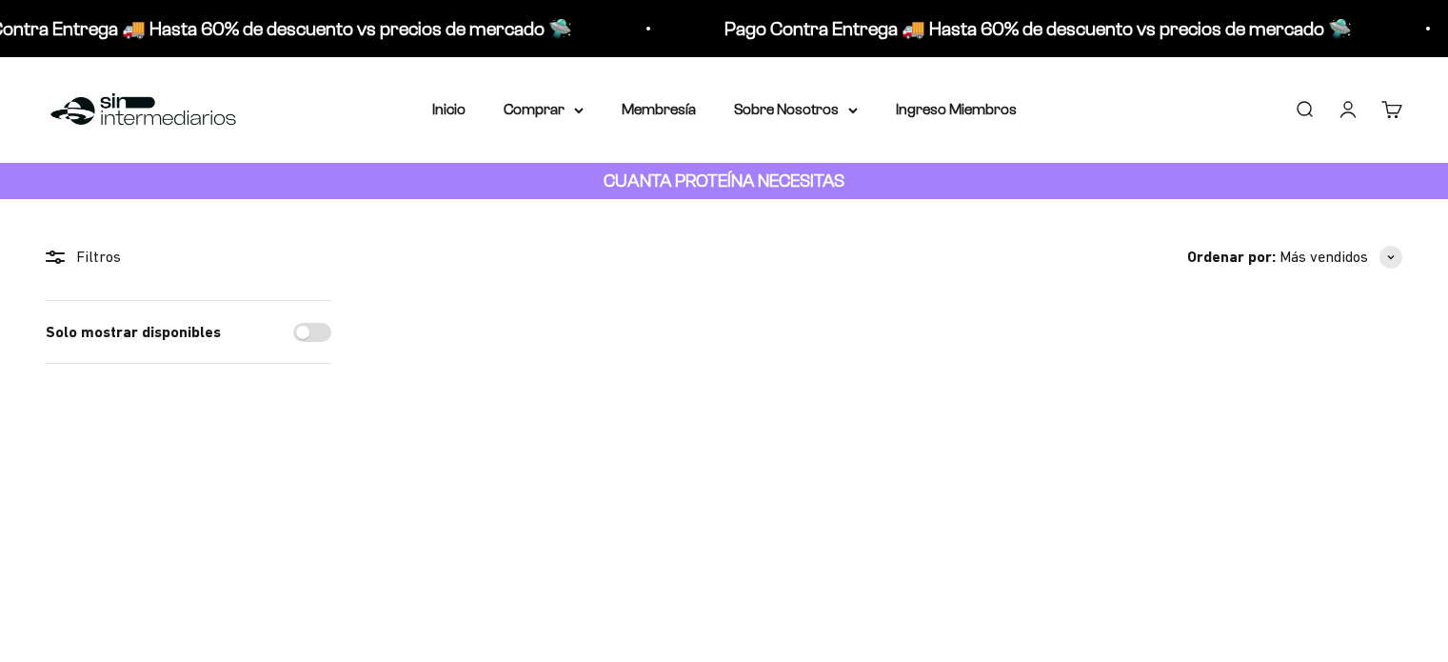 The width and height of the screenshot is (1448, 662). What do you see at coordinates (956, 109) in the screenshot?
I see `a: Ingreso Miembros` at bounding box center [956, 109].